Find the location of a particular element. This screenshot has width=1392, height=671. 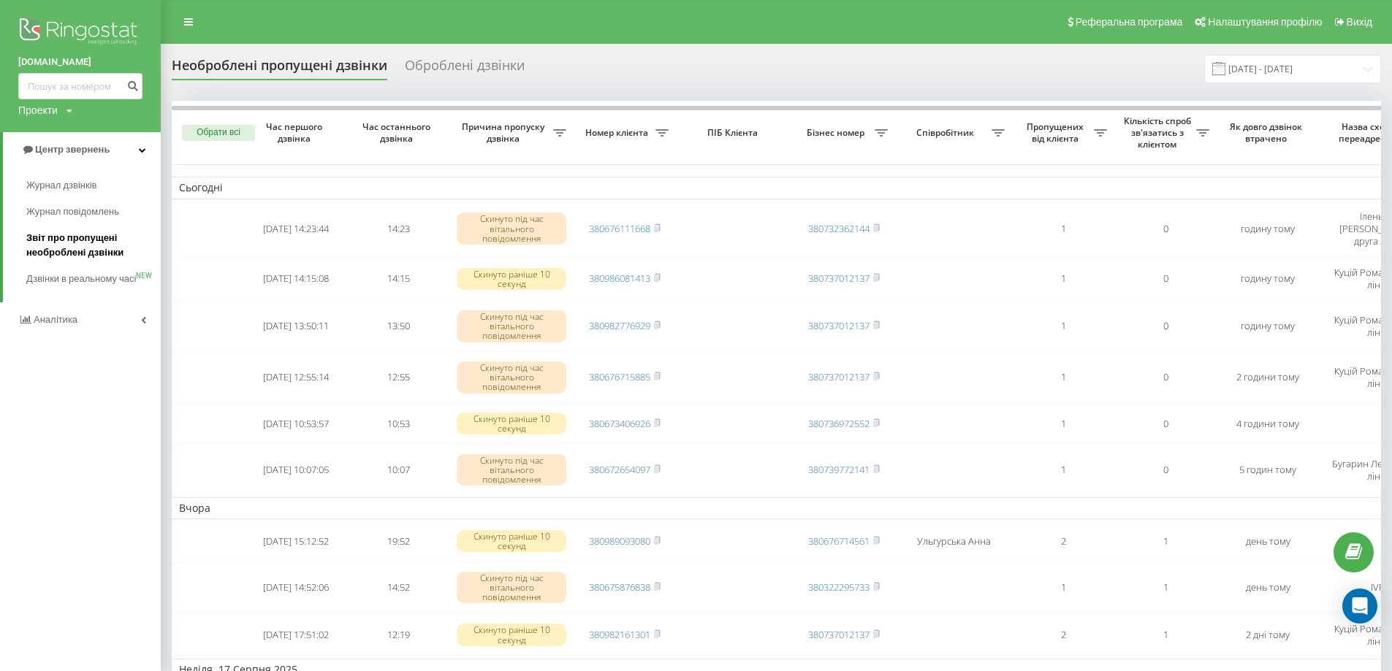

span: Звіт про пропущені необроблені дзвінки is located at coordinates (90, 245).